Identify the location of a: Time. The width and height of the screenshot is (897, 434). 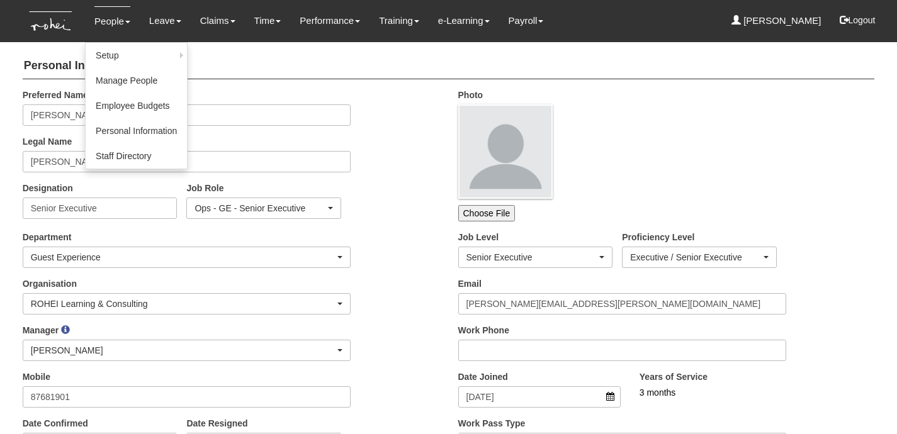
(268, 21).